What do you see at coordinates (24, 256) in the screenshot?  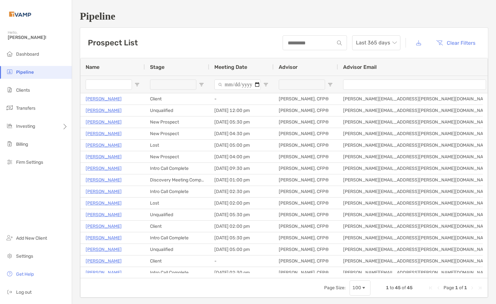 I see `span: Settings` at bounding box center [24, 256].